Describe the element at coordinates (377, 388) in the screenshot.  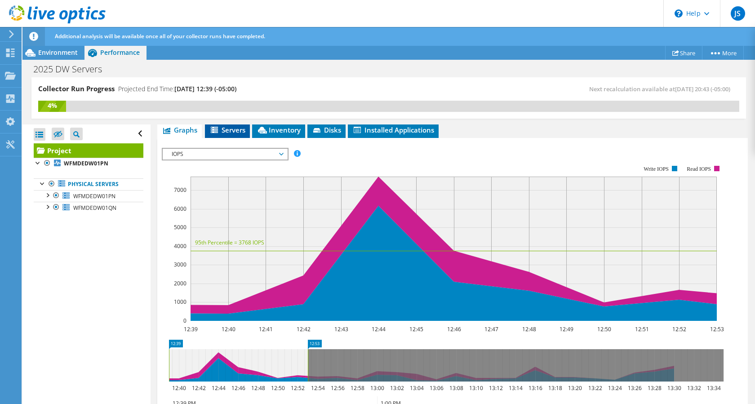
I see `text: 13:00` at that location.